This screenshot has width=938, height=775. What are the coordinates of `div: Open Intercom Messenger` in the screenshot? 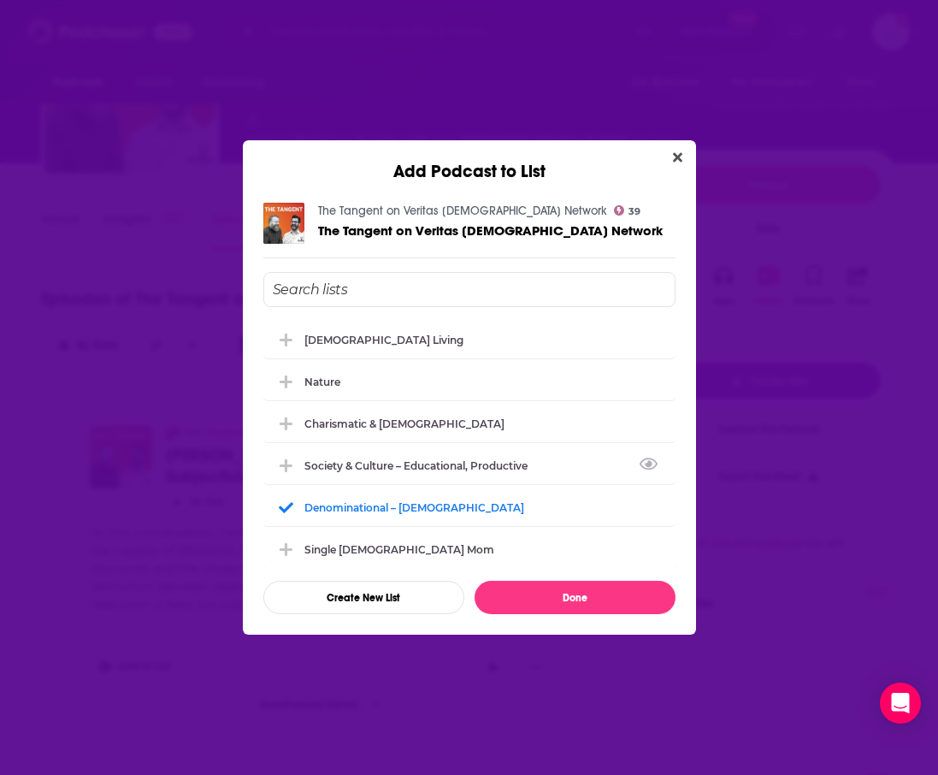 It's located at (901, 703).